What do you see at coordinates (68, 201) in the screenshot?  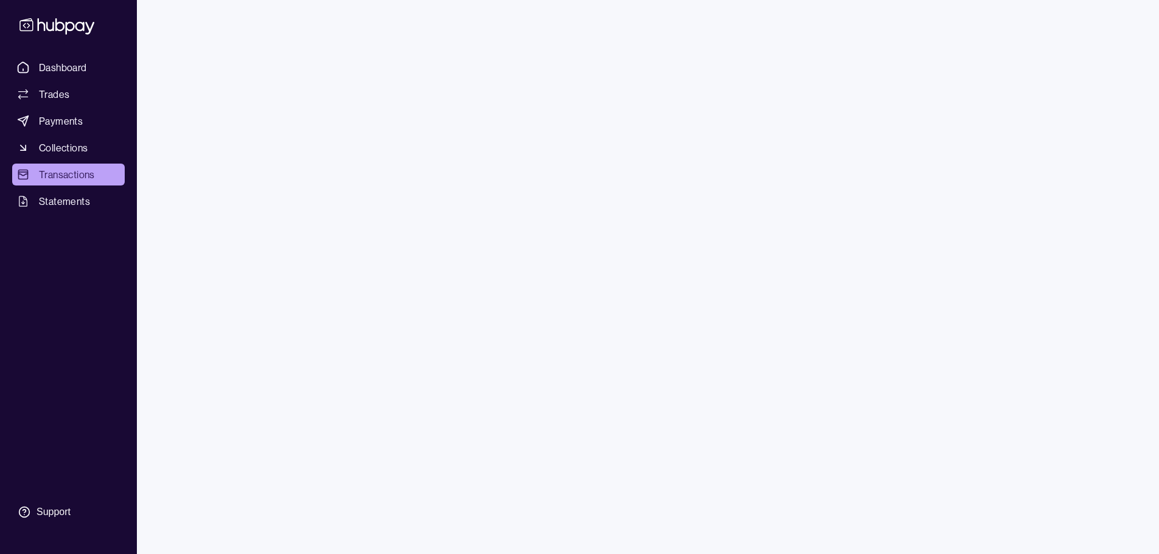 I see `a: Statements` at bounding box center [68, 201].